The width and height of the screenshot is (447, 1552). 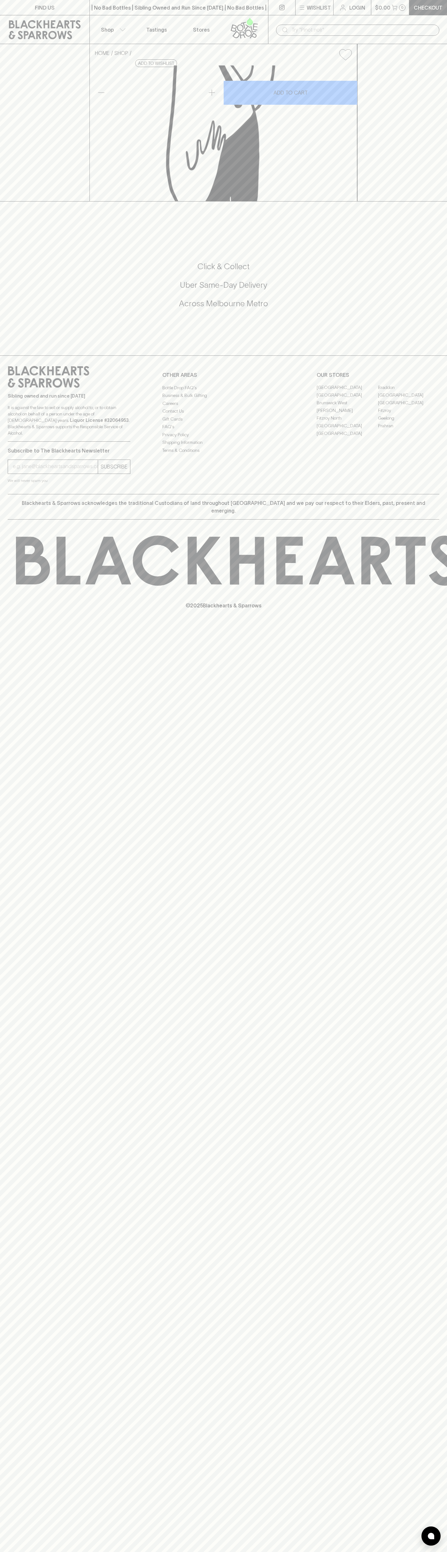 I want to click on p: We will never spam you, so click(x=69, y=480).